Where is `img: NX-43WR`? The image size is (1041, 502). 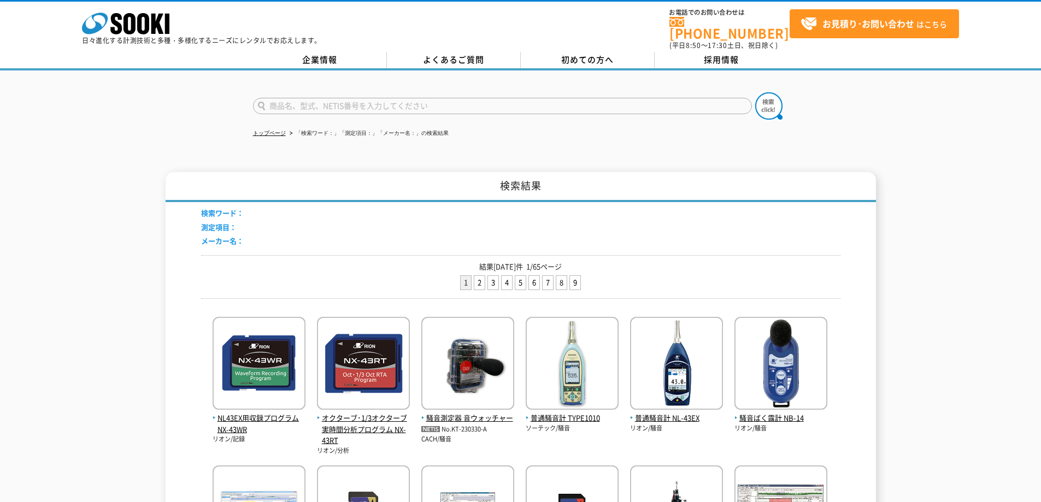
img: NX-43WR is located at coordinates (259, 364).